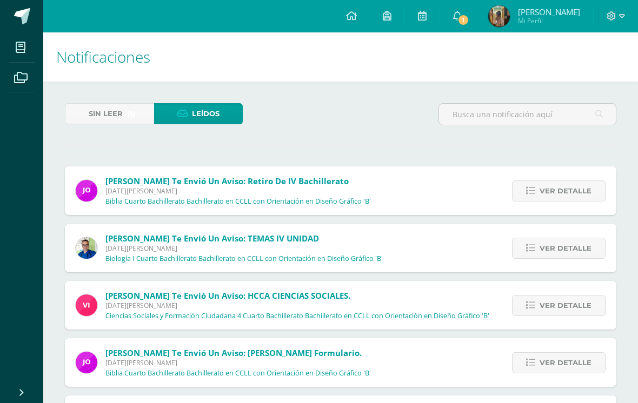  Describe the element at coordinates (463, 20) in the screenshot. I see `span: 1` at that location.